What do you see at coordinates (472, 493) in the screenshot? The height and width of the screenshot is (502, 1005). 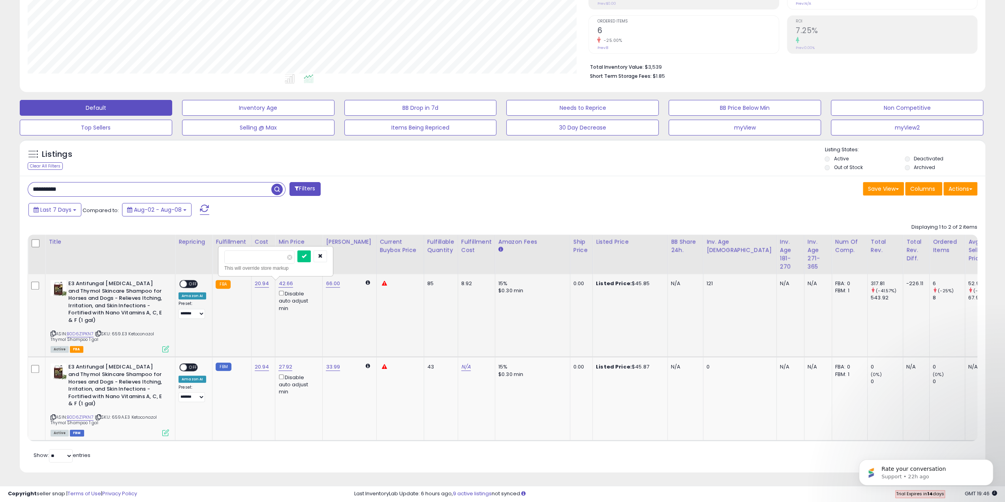 I see `a: 9 active listings` at bounding box center [472, 493].